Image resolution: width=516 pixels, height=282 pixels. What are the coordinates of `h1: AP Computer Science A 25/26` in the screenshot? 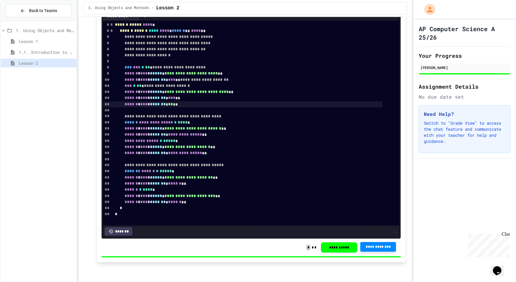 It's located at (465, 33).